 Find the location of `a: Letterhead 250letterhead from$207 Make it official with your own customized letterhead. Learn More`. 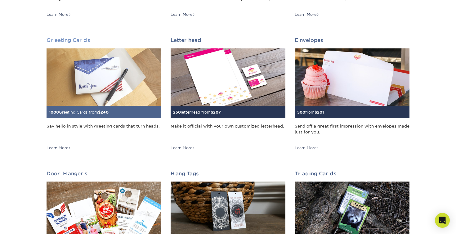

a: Letterhead 250letterhead from$207 Make it official with your own customized letterhead. Learn More is located at coordinates (228, 94).